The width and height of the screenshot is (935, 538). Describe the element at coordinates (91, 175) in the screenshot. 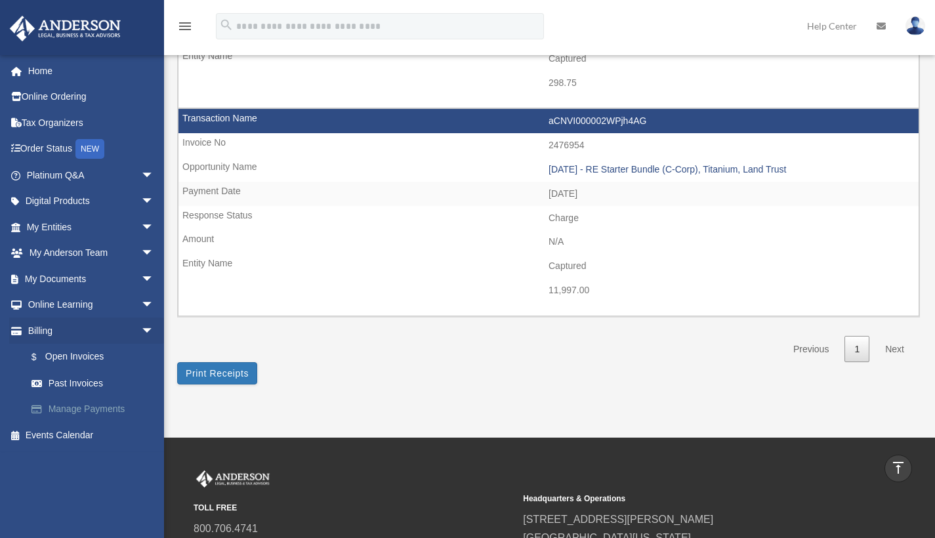

I see `a: Platinum Q&Aarrow_drop_down` at that location.